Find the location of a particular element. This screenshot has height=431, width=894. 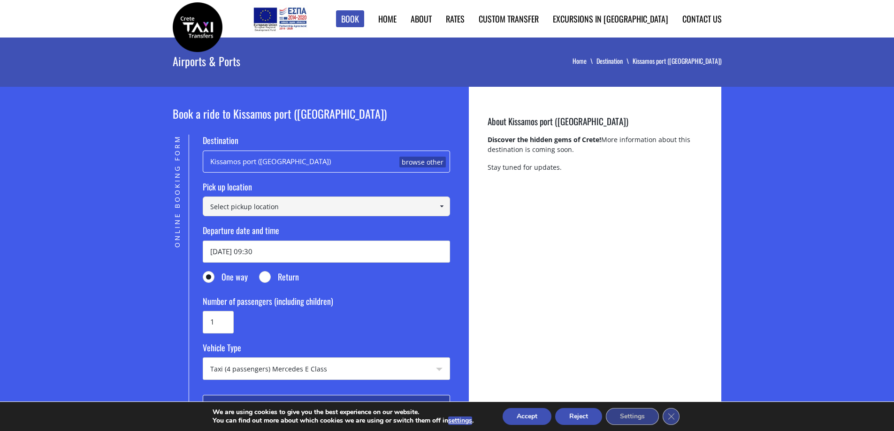

a: Rates is located at coordinates (455, 19).